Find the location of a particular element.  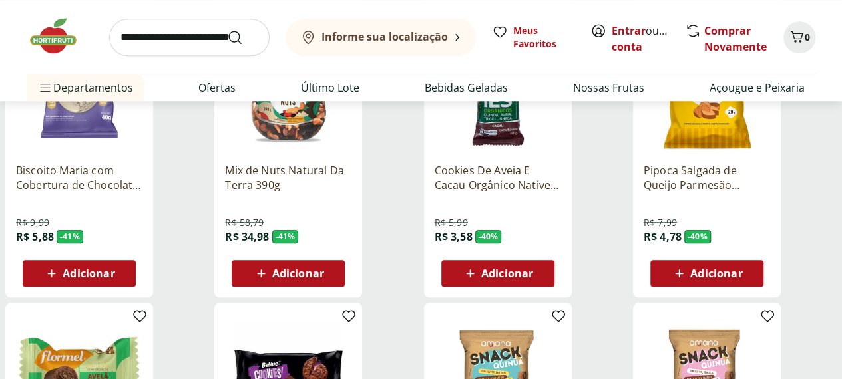

a: Comprar Novamente is located at coordinates (736, 39).